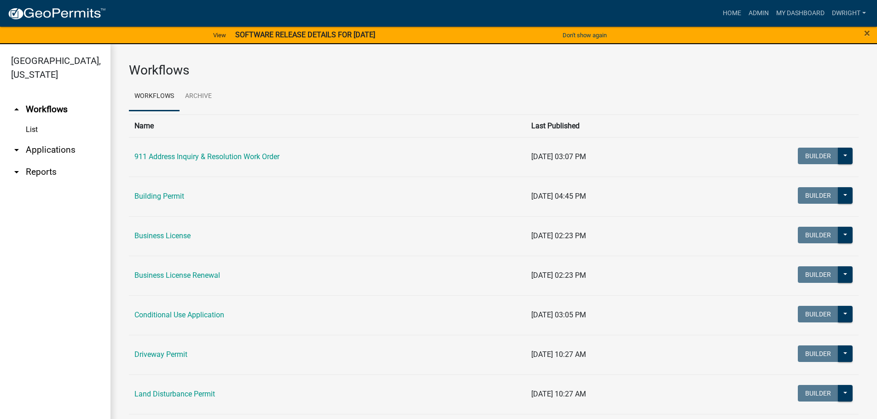 The image size is (877, 419). Describe the element at coordinates (177, 275) in the screenshot. I see `a: Business License Renewal` at that location.